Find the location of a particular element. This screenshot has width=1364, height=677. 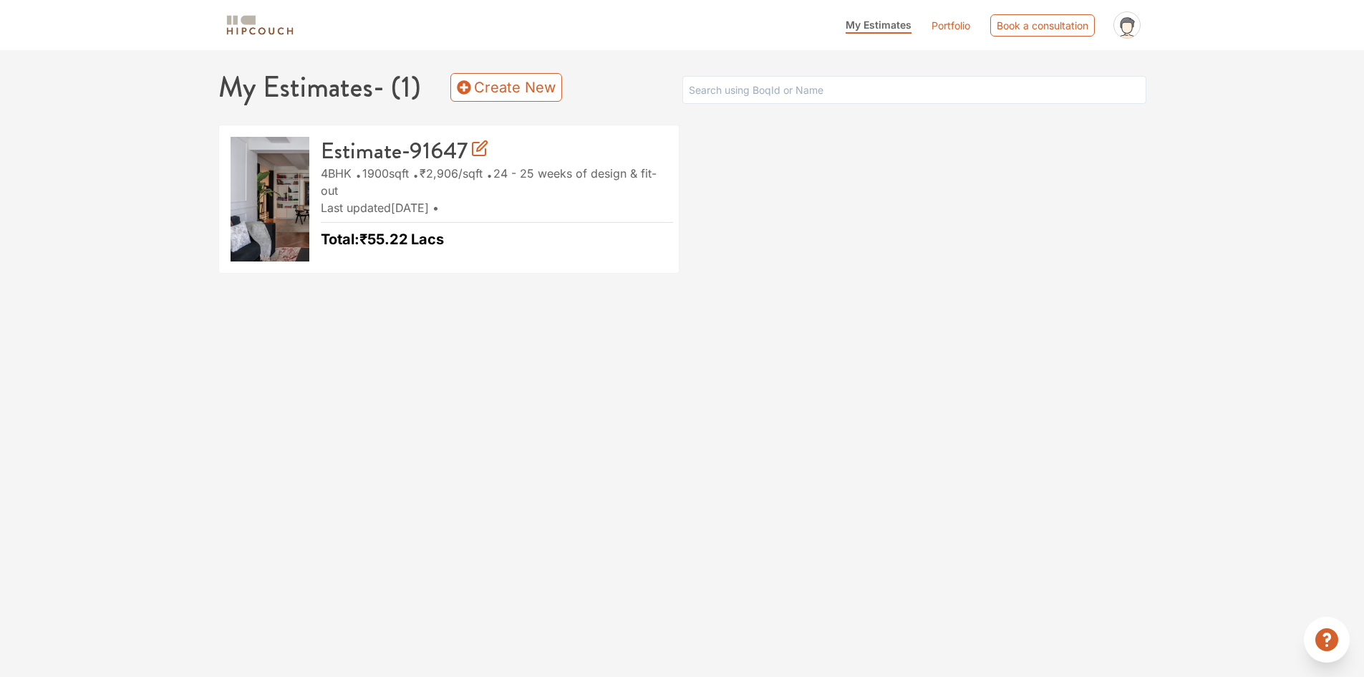

div: Book a consultation is located at coordinates (1043, 25).